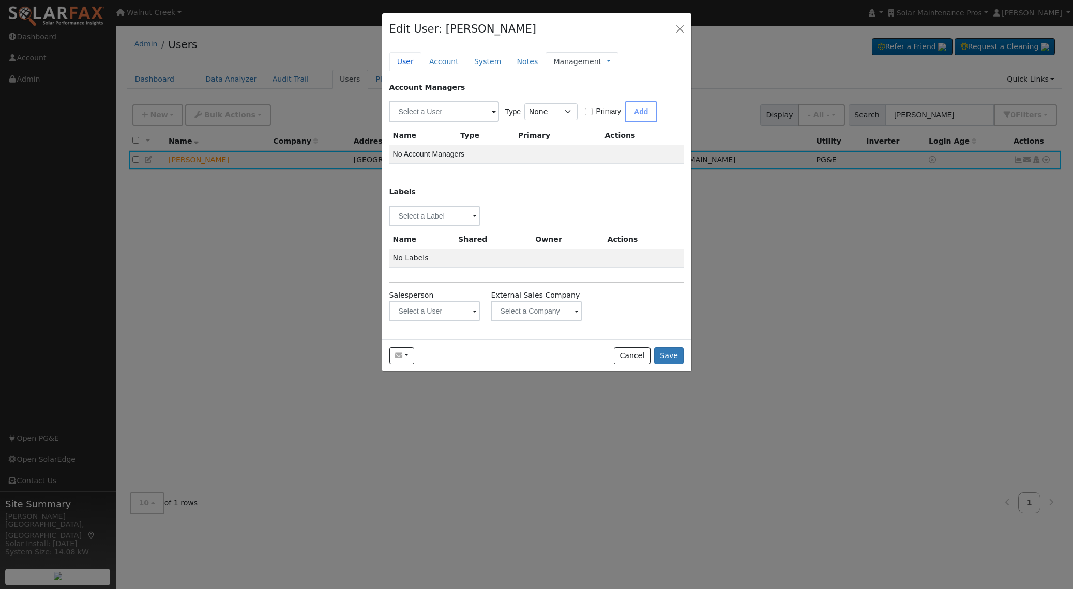 This screenshot has height=589, width=1073. Describe the element at coordinates (493, 240) in the screenshot. I see `th: Shared` at that location.